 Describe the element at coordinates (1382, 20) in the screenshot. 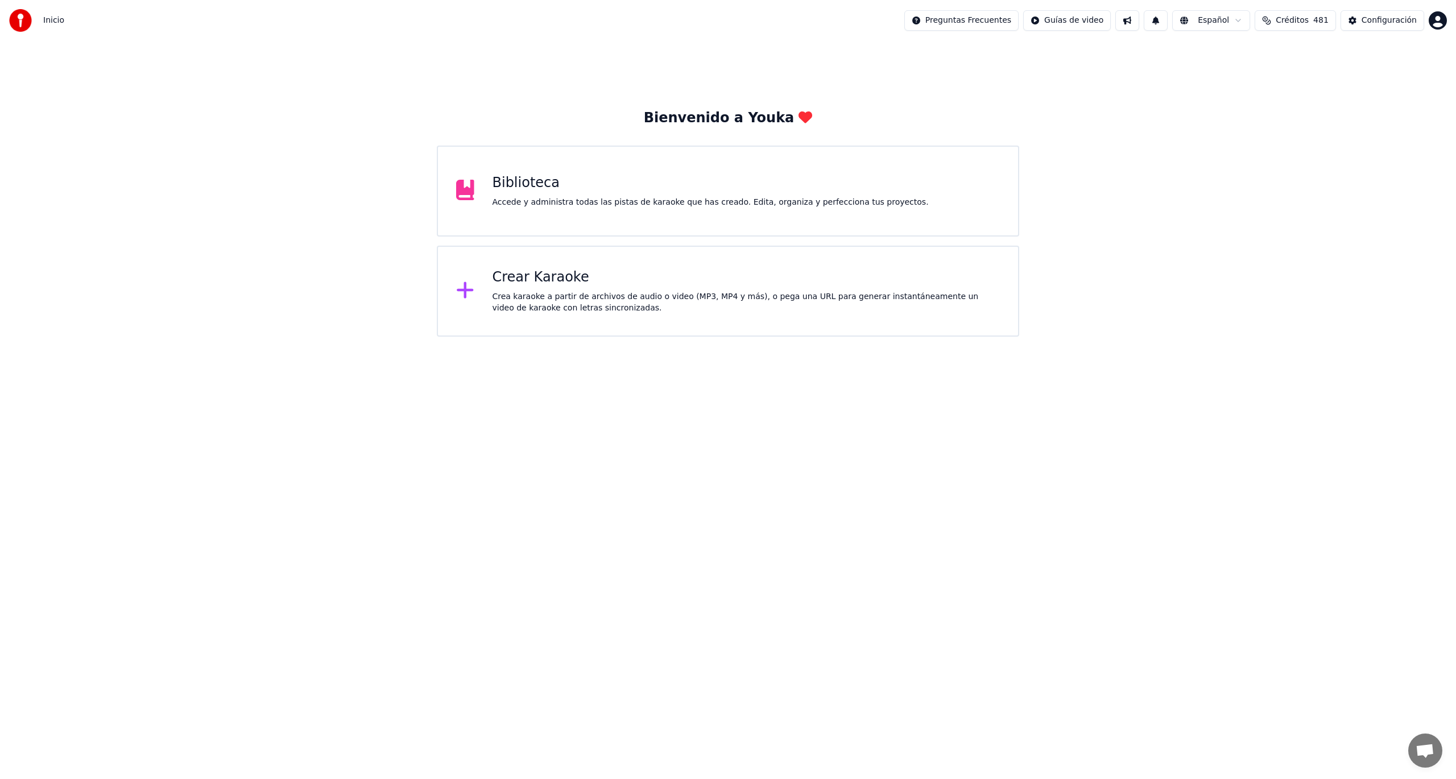

I see `button: Configuración` at that location.